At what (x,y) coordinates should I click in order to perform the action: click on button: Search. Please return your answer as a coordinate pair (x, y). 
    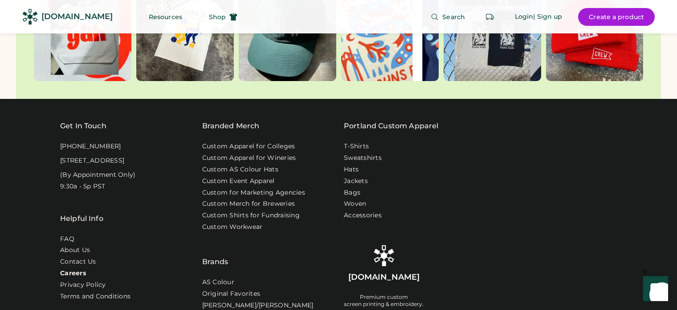
    Looking at the image, I should click on (447, 17).